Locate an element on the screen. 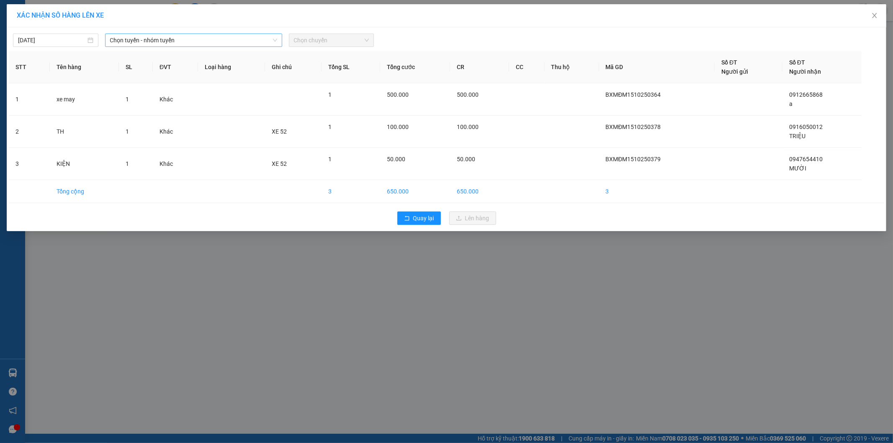 The image size is (893, 443). th: CC is located at coordinates (527, 67).